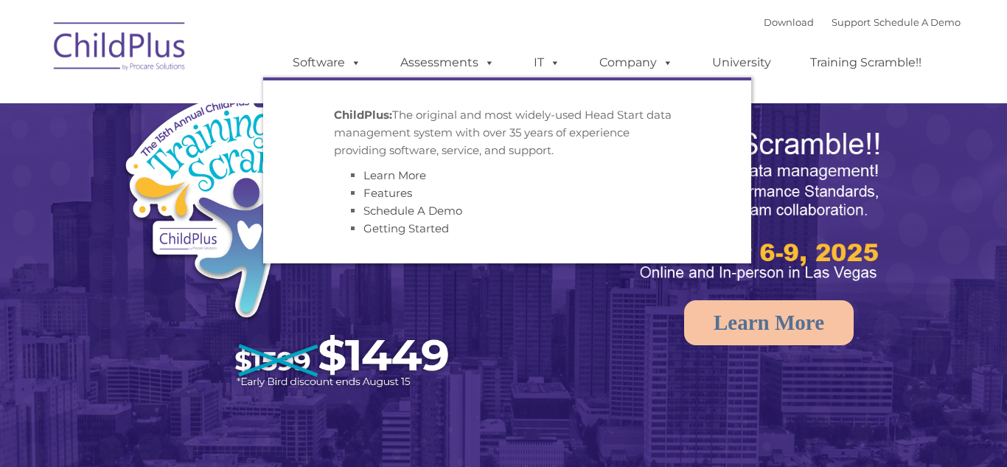 The height and width of the screenshot is (467, 1007). I want to click on a: Getting Started, so click(406, 228).